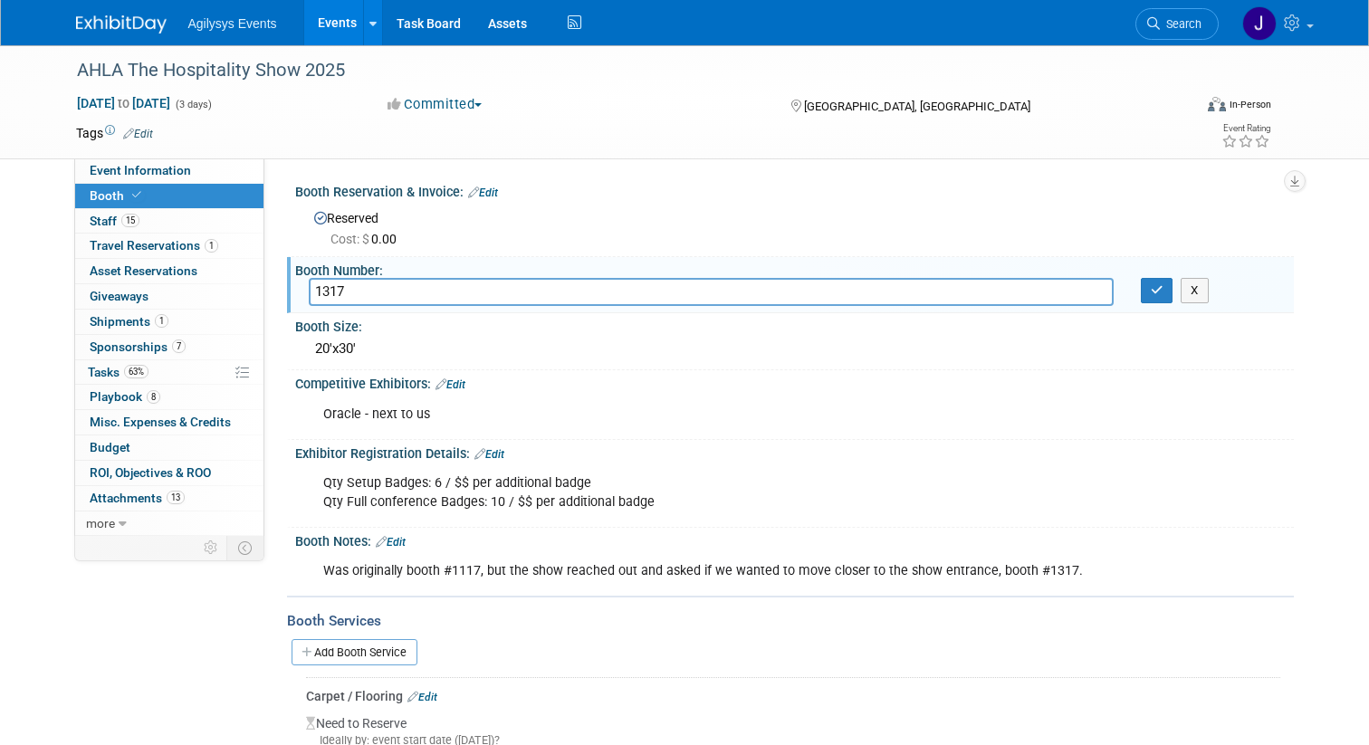 This screenshot has height=745, width=1369. What do you see at coordinates (1195, 291) in the screenshot?
I see `button: X` at bounding box center [1195, 291].